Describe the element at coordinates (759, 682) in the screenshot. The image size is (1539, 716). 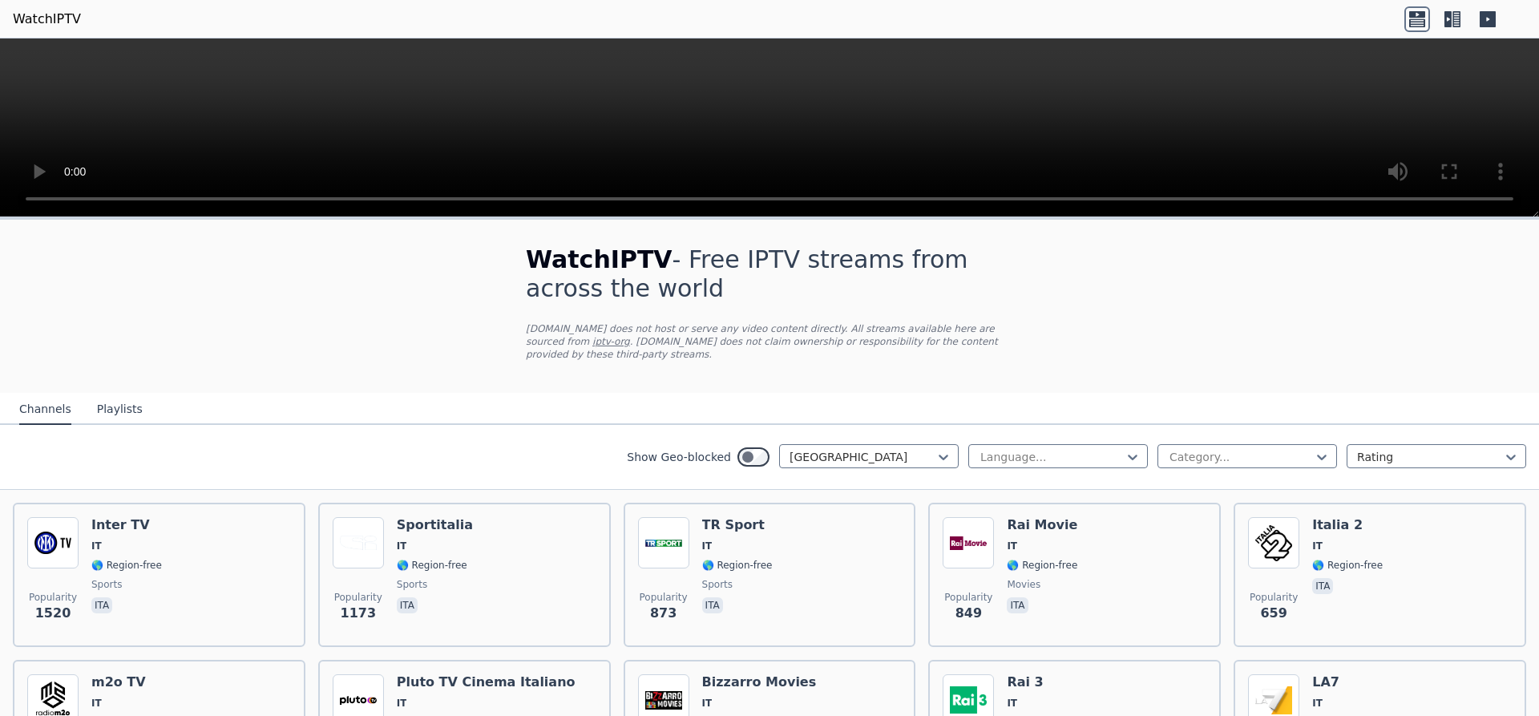
I see `h6: Bizzarro Movies` at that location.